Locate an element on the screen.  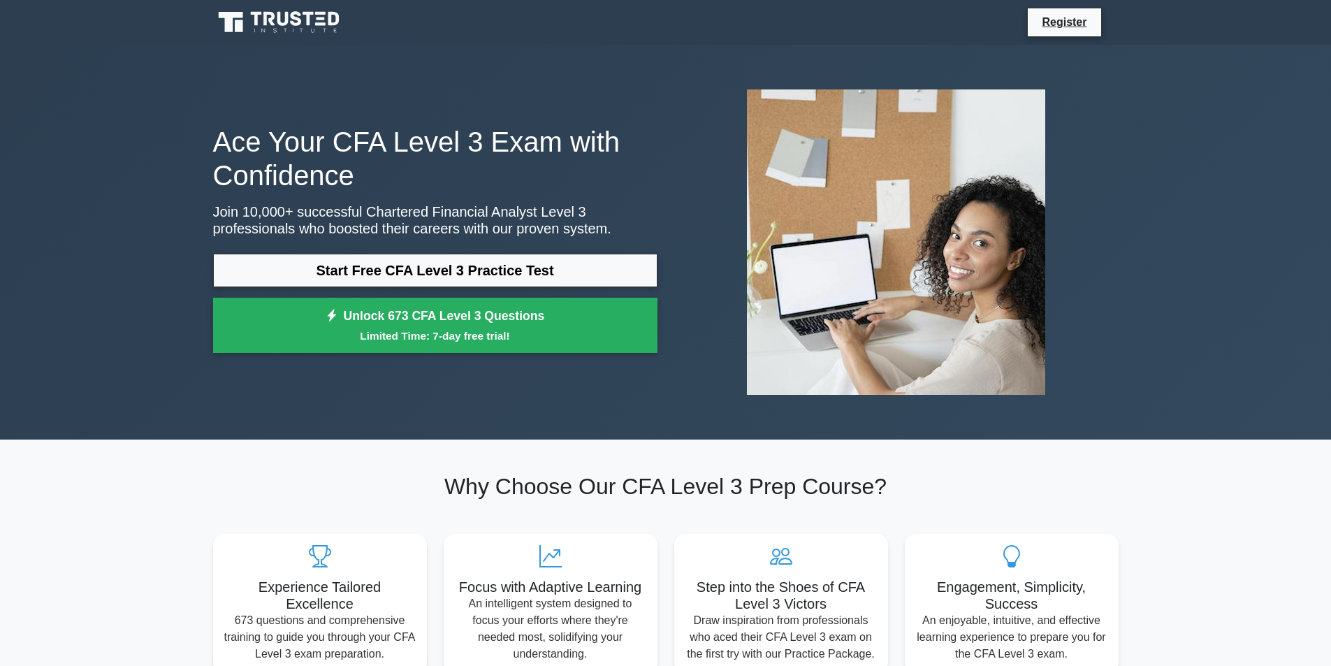
a: Unlock 673 CFA Level 3 QuestionsLimited Time: 7-day free trial! is located at coordinates (435, 326).